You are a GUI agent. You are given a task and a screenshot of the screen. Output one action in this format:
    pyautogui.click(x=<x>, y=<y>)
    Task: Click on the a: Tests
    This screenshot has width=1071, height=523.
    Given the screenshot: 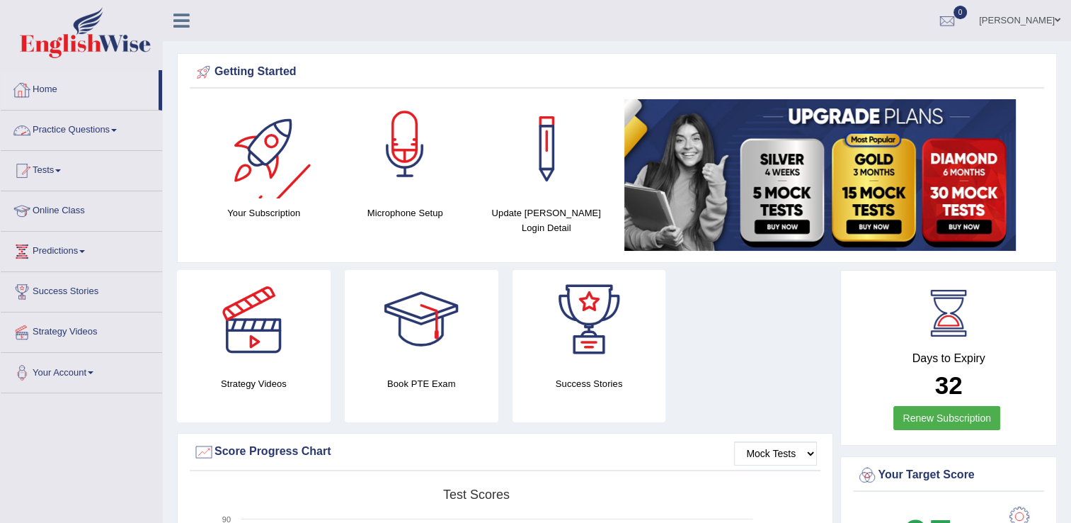 What is the action you would take?
    pyautogui.click(x=81, y=169)
    